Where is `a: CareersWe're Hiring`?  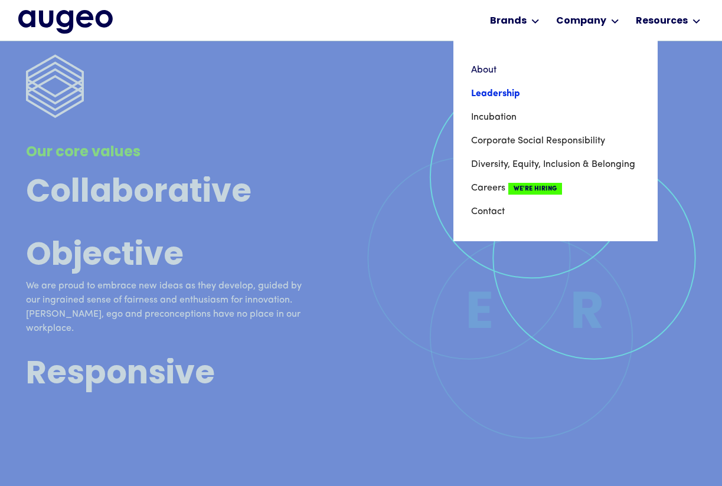
a: CareersWe're Hiring is located at coordinates (555, 188).